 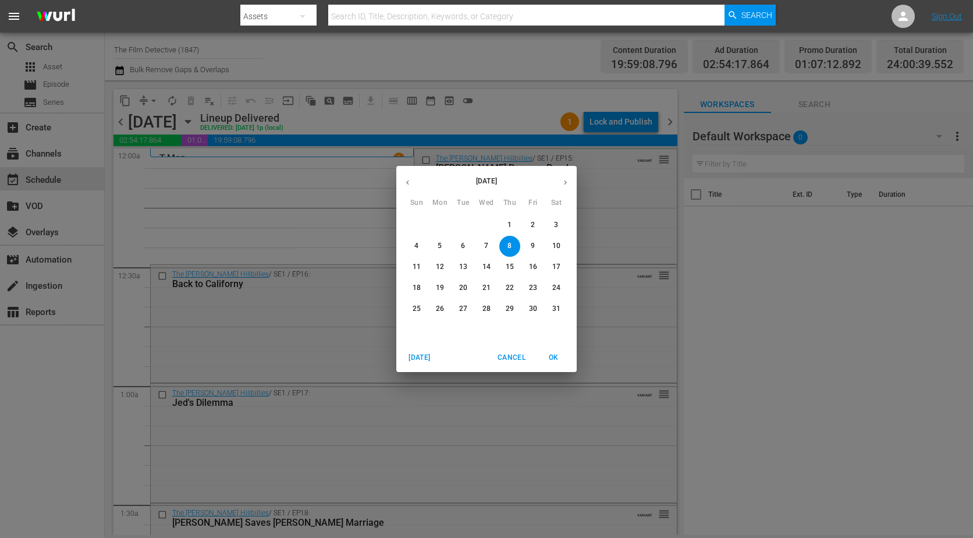 I want to click on button: 7, so click(x=487, y=246).